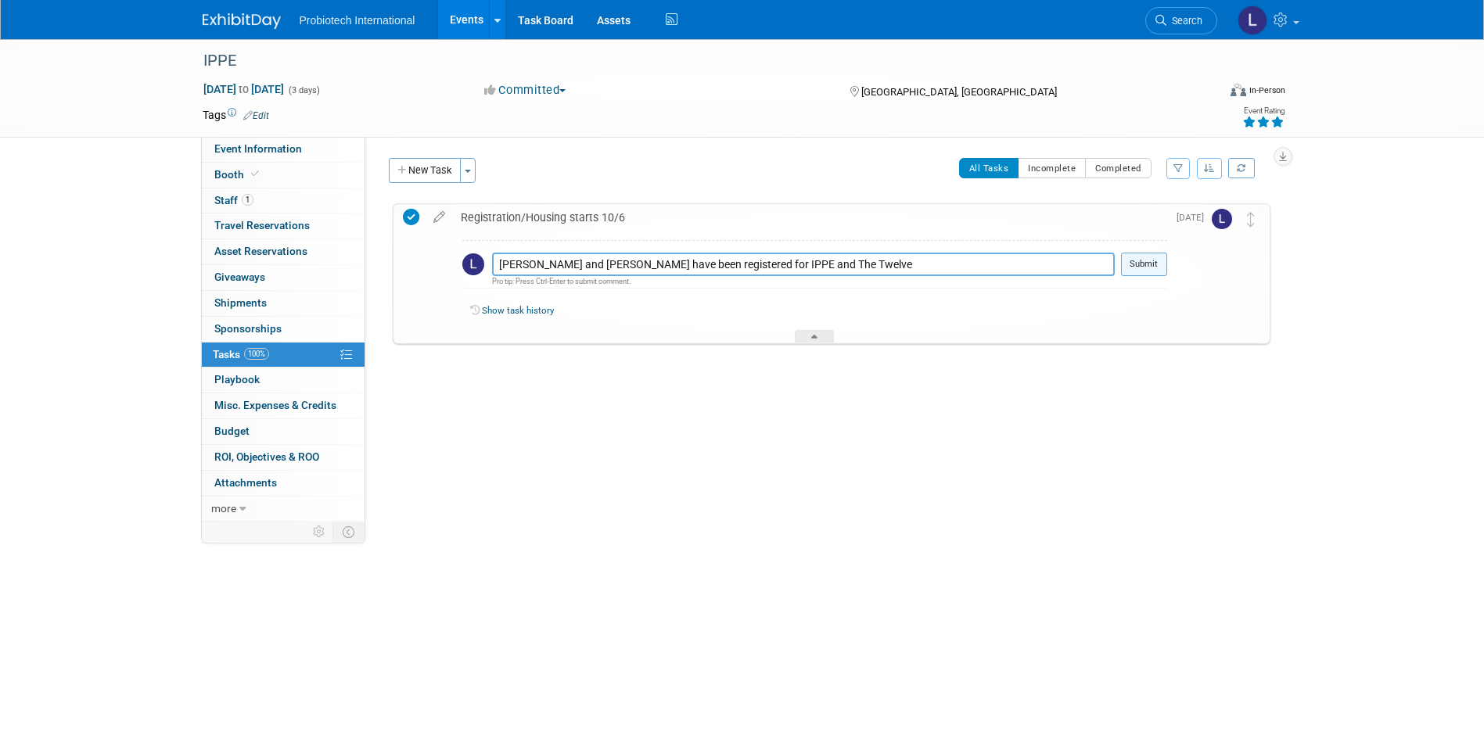 The image size is (1484, 746). Describe the element at coordinates (258, 149) in the screenshot. I see `span: Event Information` at that location.